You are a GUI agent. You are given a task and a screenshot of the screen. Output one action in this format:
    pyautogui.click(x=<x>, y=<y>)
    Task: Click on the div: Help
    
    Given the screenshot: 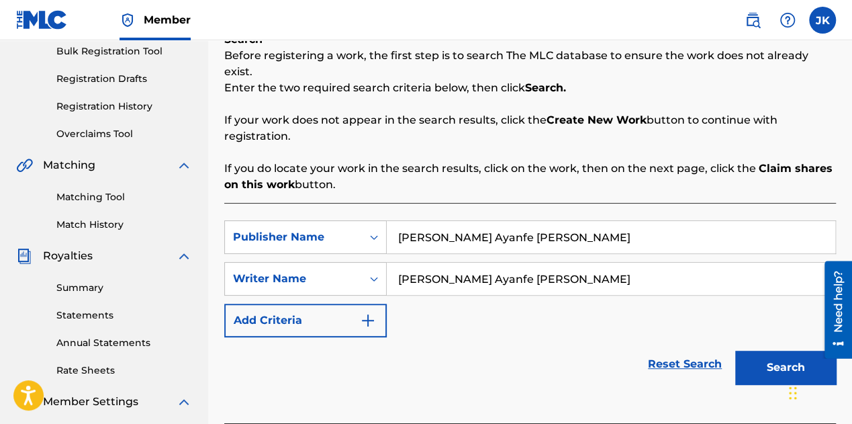 What is the action you would take?
    pyautogui.click(x=788, y=20)
    